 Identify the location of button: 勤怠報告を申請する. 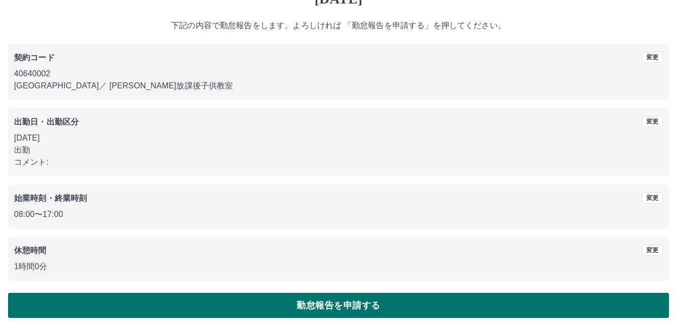
(338, 305).